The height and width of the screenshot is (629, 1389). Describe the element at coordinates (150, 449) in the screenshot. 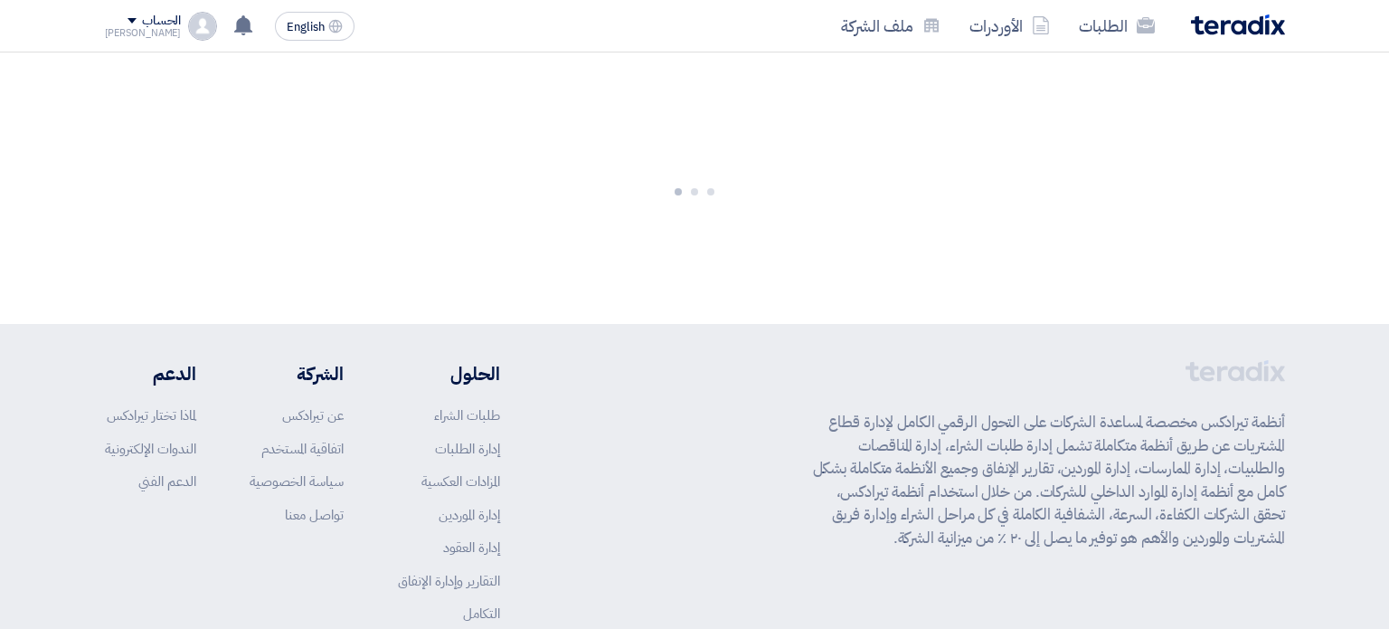

I see `a: الندوات الإلكترونية` at that location.